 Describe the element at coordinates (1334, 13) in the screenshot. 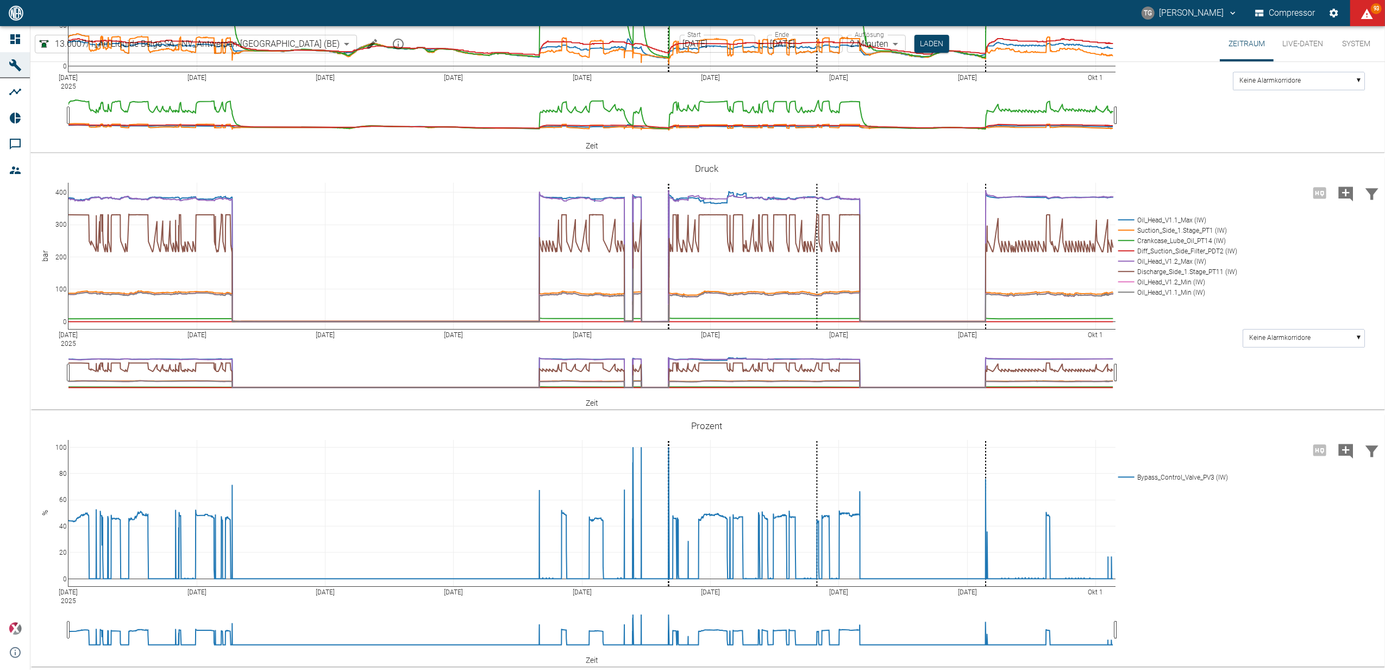

I see `button: Einstellungen` at that location.